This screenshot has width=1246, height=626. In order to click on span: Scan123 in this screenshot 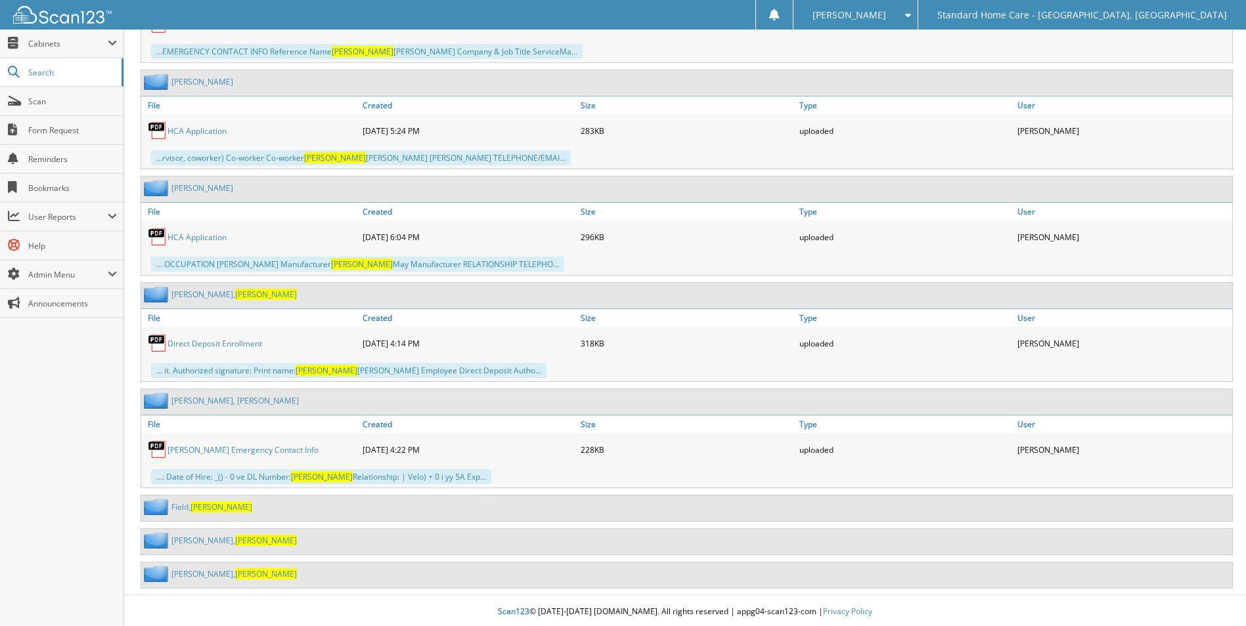, I will do `click(513, 611)`.